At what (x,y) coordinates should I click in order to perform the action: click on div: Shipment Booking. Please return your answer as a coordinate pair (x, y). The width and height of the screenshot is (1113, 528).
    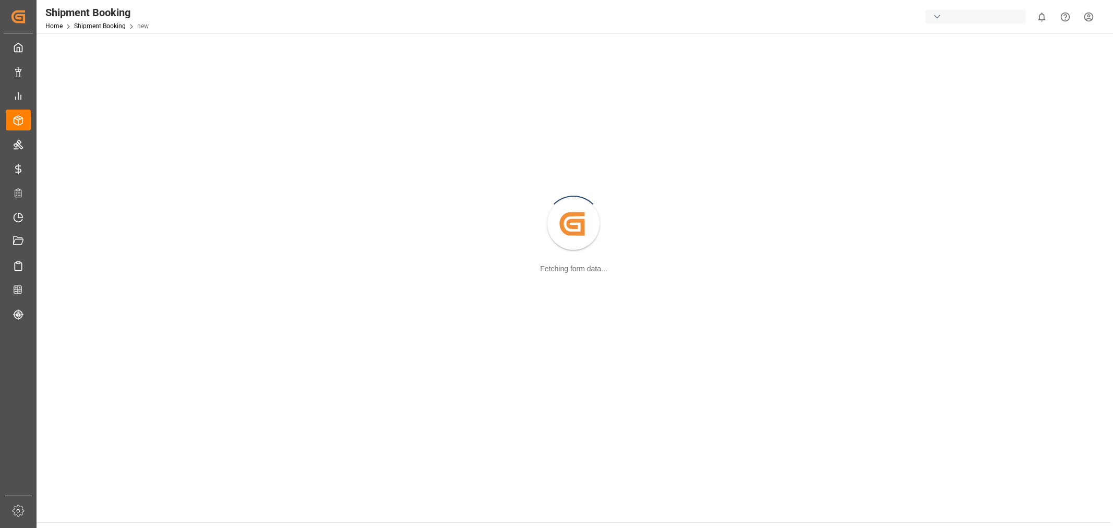
    Looking at the image, I should click on (97, 13).